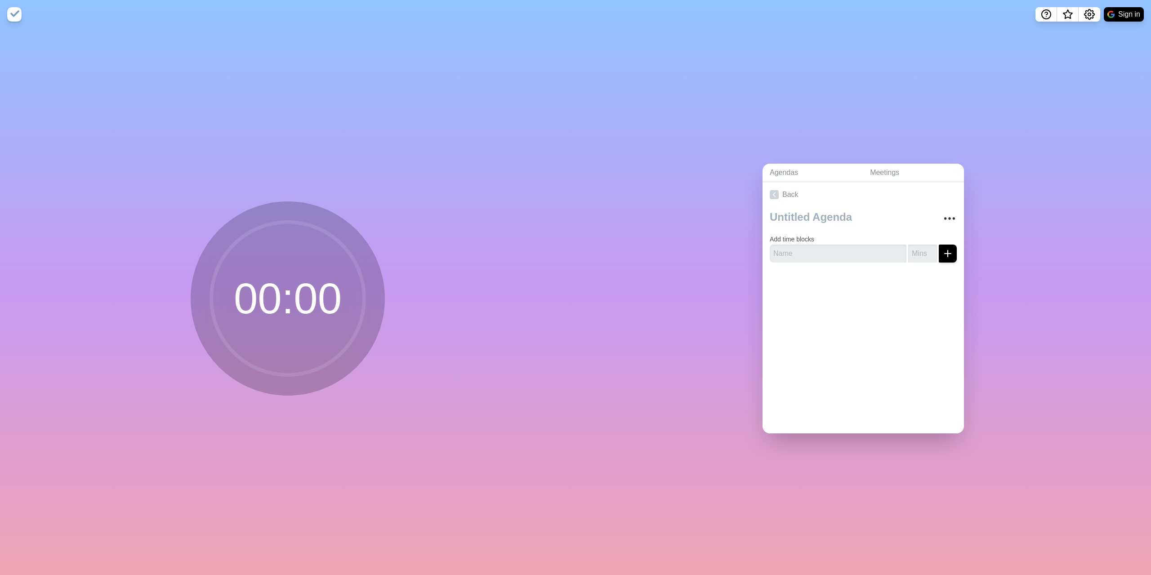  Describe the element at coordinates (813, 173) in the screenshot. I see `a: Agendas` at that location.